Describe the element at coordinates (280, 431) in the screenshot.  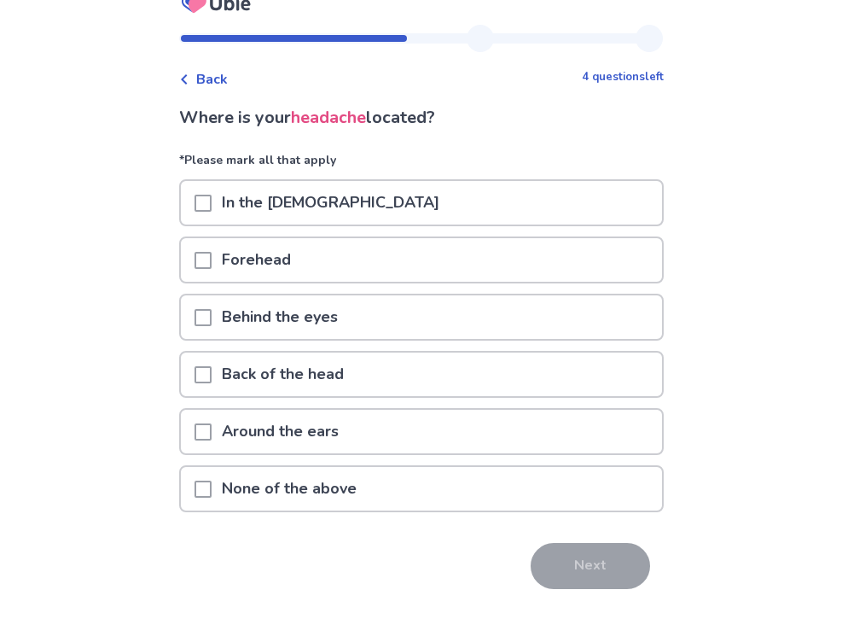
I see `p: Around the ears` at that location.